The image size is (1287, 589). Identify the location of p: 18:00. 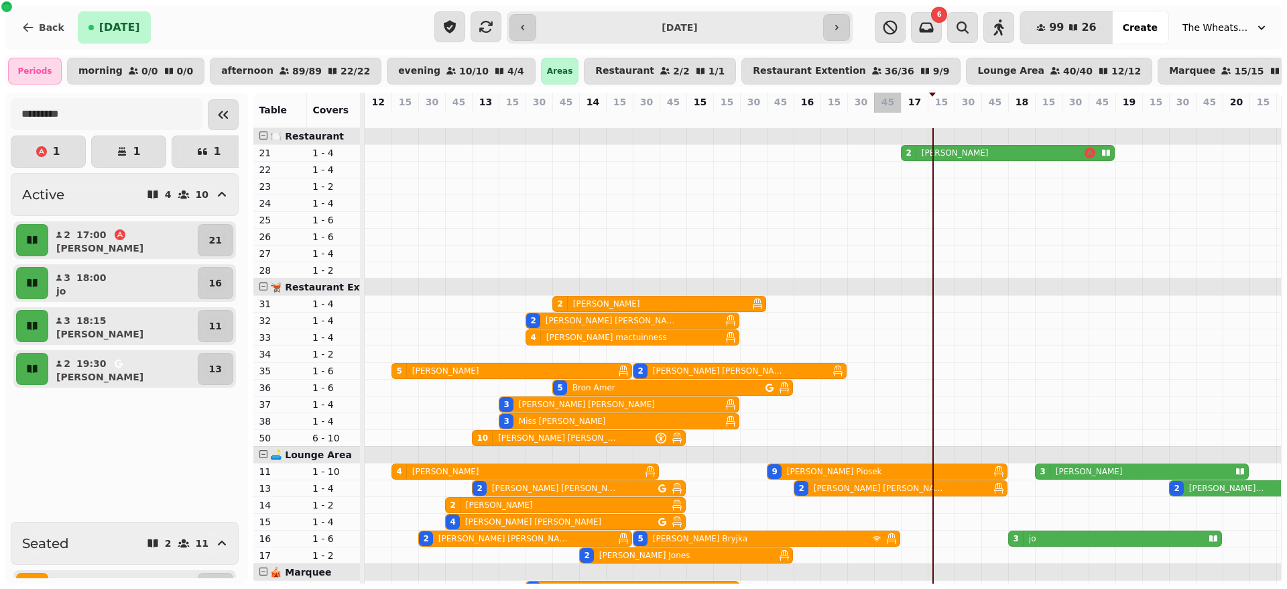
(91, 278).